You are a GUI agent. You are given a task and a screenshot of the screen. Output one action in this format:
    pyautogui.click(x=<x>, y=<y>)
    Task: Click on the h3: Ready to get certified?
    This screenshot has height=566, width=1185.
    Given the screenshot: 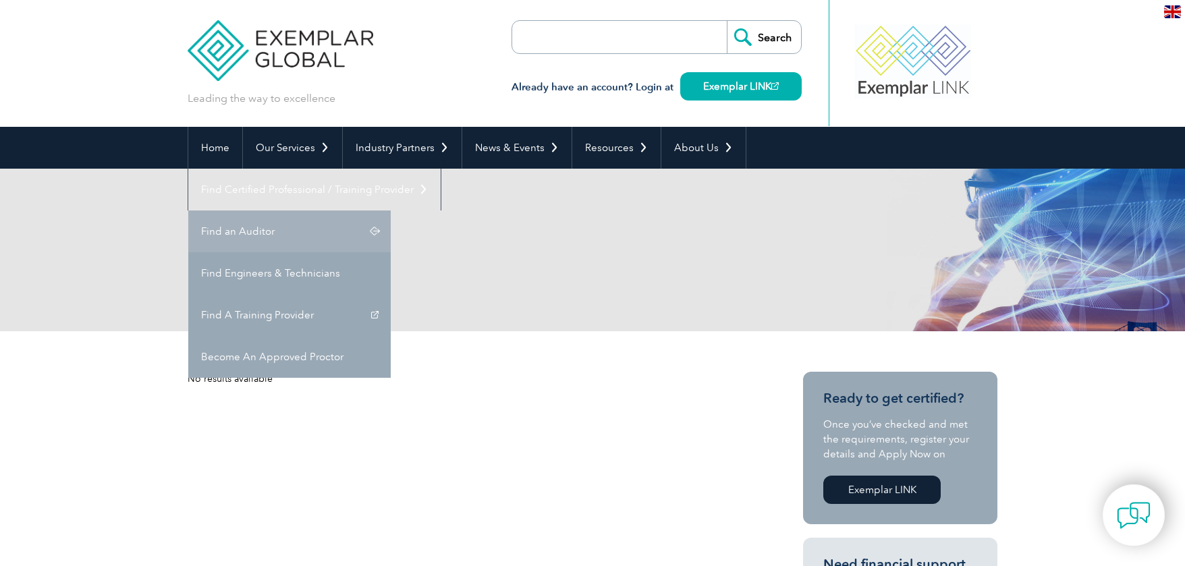 What is the action you would take?
    pyautogui.click(x=900, y=398)
    